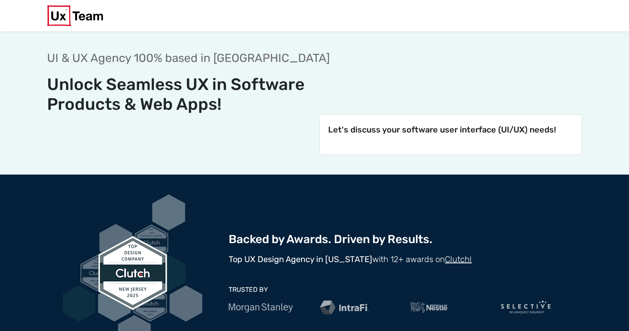  I want to click on h2: Unlock Seamless UX in Software Products & Web Apps!, so click(201, 95).